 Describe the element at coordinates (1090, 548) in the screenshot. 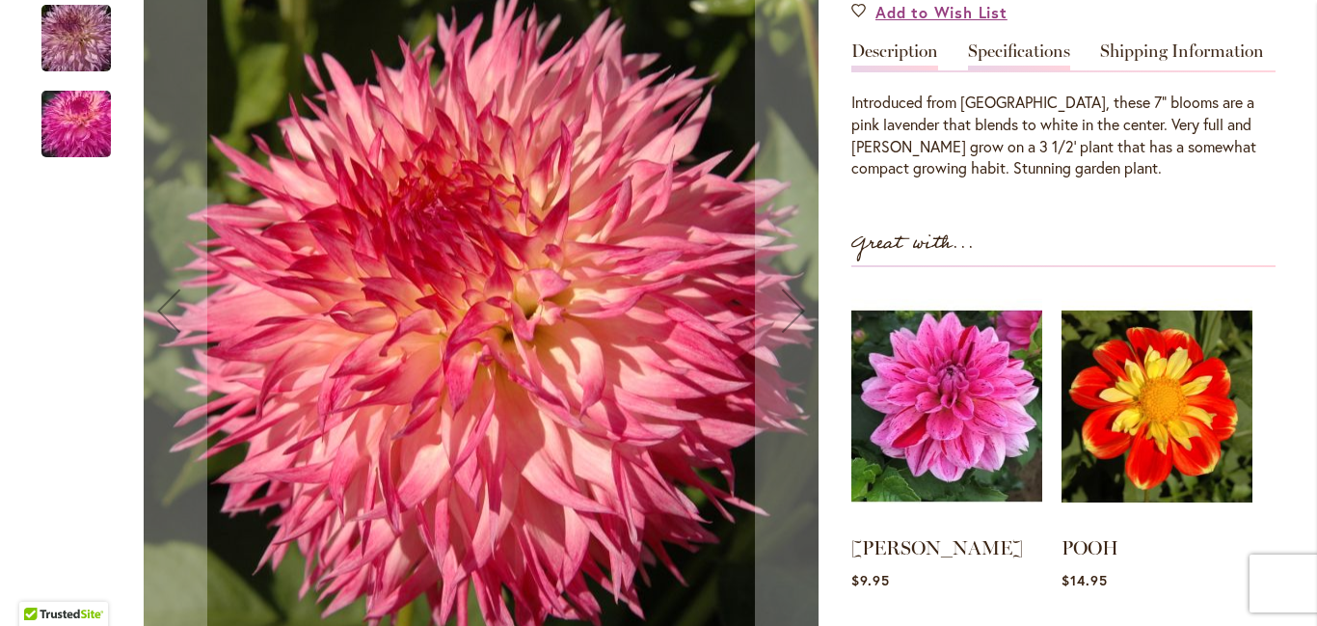

I see `a: POOH` at that location.